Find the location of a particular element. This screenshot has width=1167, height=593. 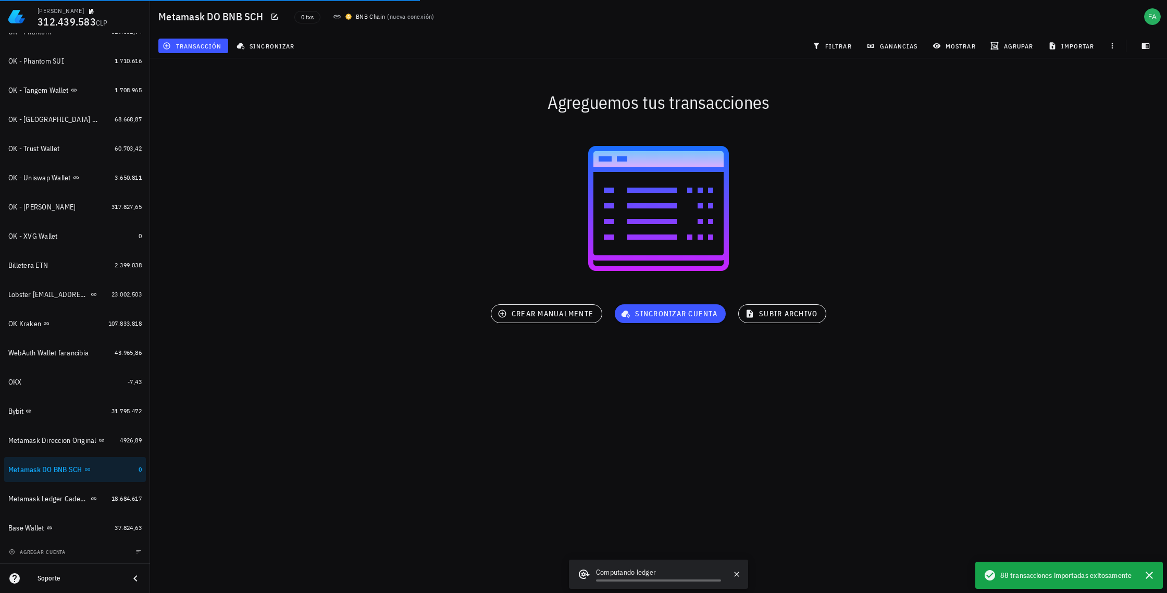

span: nueva conexión is located at coordinates (411, 16).